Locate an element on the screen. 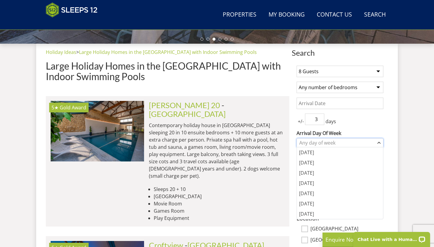 The image size is (434, 247). span: days is located at coordinates (331, 122).